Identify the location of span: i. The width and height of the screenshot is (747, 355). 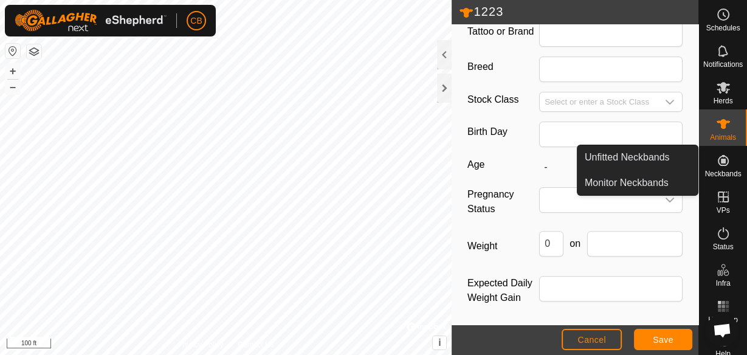
(439, 342).